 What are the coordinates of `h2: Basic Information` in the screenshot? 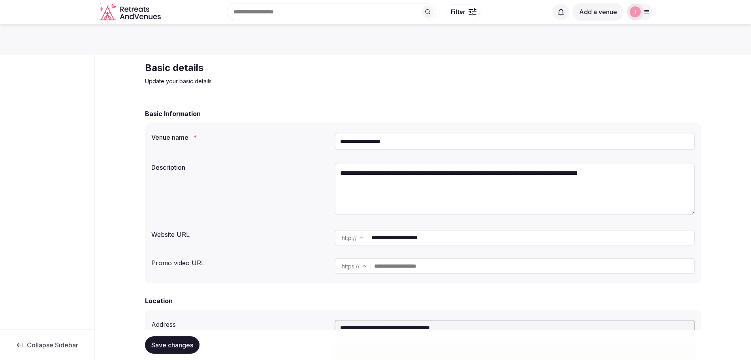 It's located at (173, 114).